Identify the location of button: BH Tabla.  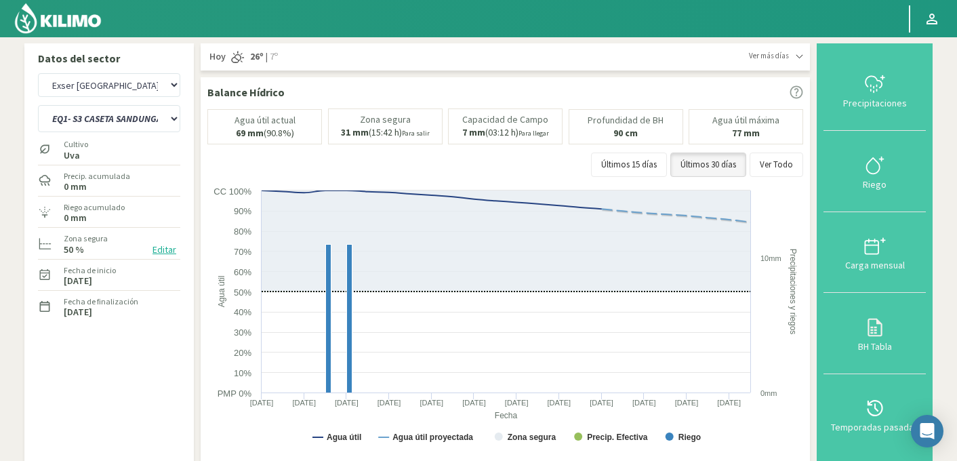
(874, 333).